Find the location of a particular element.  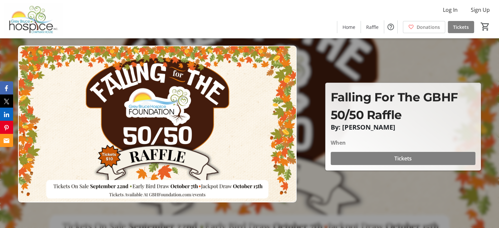

button: Sign Up is located at coordinates (480, 10).